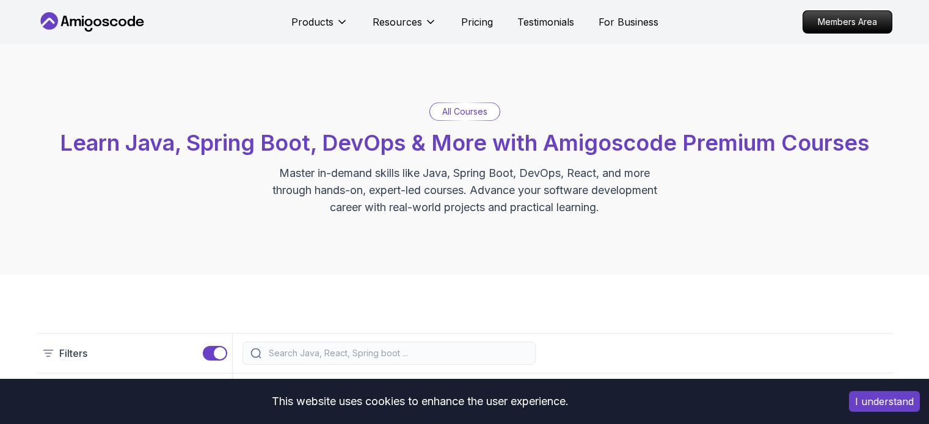  I want to click on div: This website uses cookies to enhance the user experience., so click(419, 402).